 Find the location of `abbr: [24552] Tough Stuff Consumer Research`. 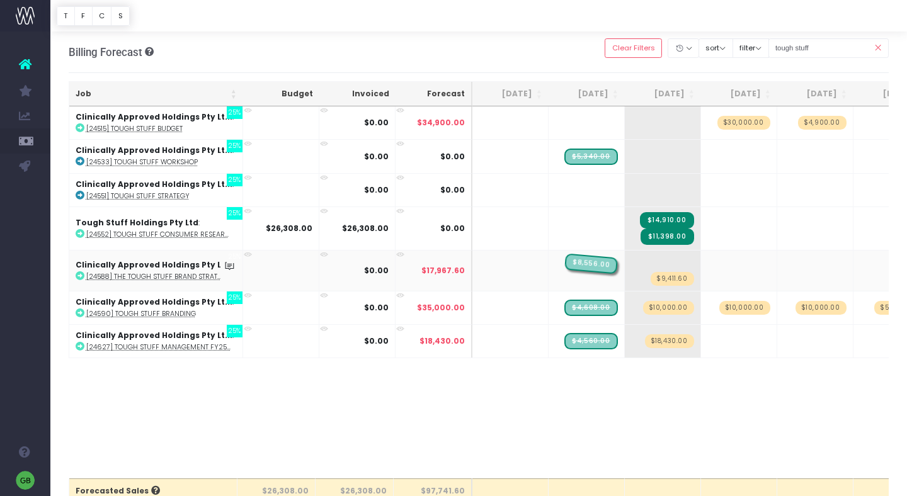

abbr: [24552] Tough Stuff Consumer Research is located at coordinates (158, 234).